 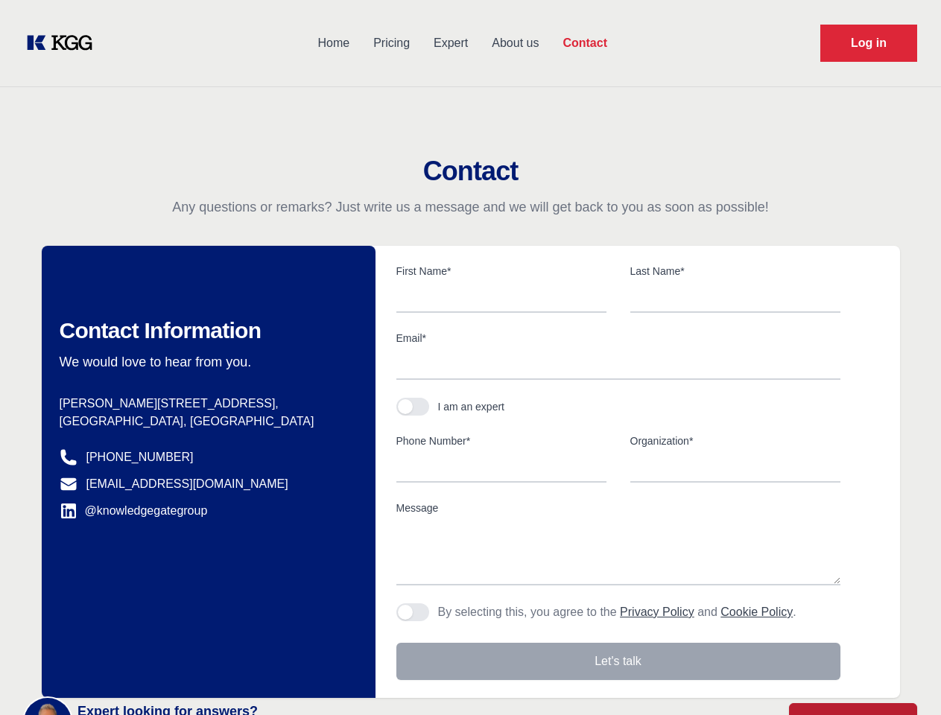 I want to click on p: Any questions or remarks? Just write us a message and we will get back to you as soon as possible!, so click(x=470, y=207).